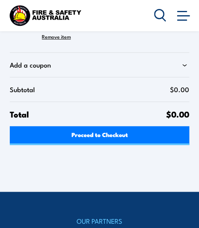 This screenshot has height=228, width=199. I want to click on h4: OUR PARTNERS, so click(99, 221).